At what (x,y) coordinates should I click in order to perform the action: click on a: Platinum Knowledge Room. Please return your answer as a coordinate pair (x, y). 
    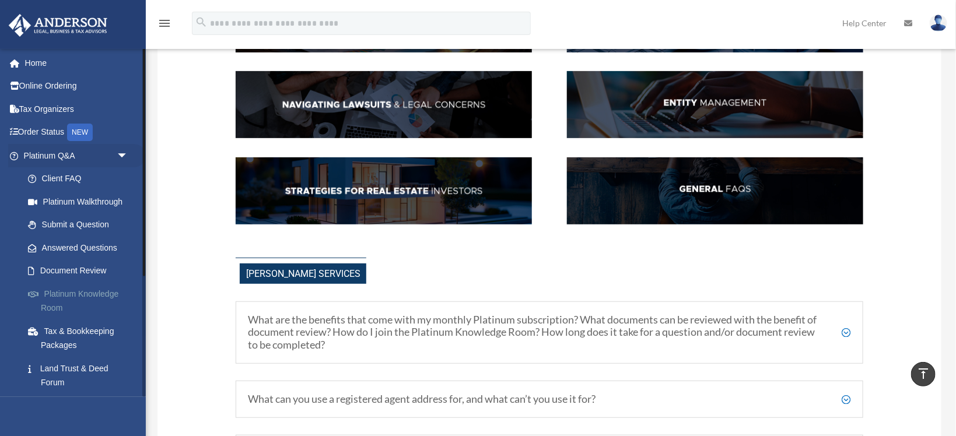
    Looking at the image, I should click on (81, 301).